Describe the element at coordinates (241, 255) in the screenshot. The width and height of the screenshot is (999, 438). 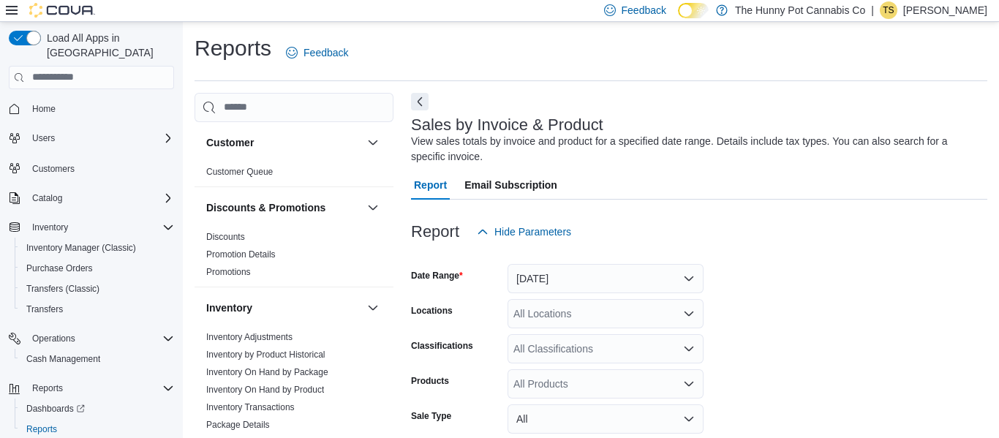
I see `a: Promotion Details` at that location.